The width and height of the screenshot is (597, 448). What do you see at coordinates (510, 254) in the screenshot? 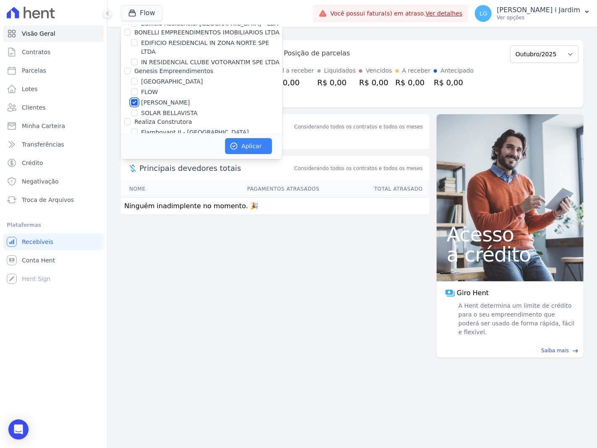
I see `span: a crédito` at bounding box center [510, 254].